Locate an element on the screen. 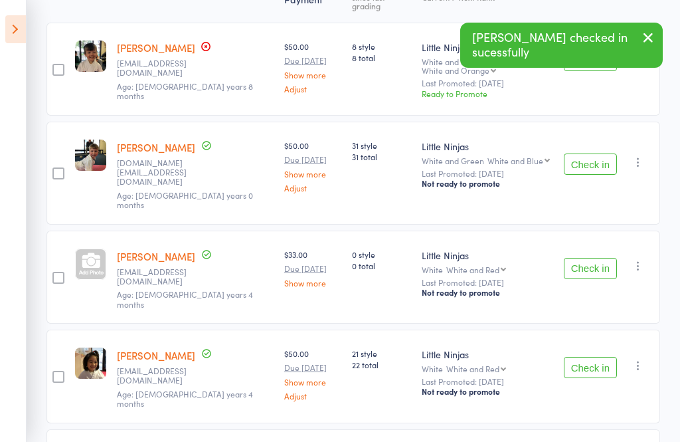 The height and width of the screenshot is (442, 680). div: Ready to Promote is located at coordinates (488, 93).